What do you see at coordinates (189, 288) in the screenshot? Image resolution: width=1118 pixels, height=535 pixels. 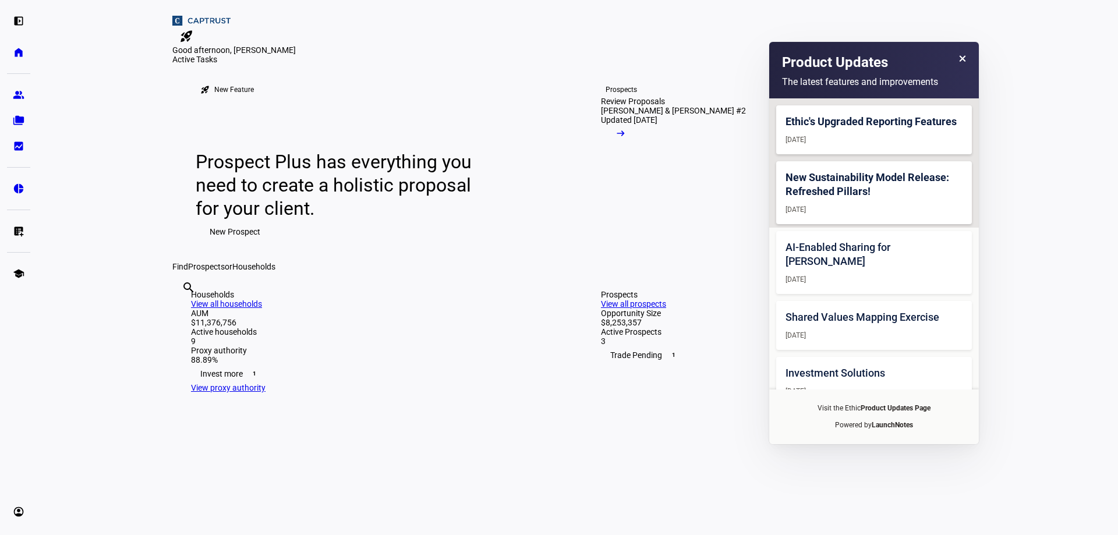 I see `mat-icon: search` at bounding box center [189, 288].